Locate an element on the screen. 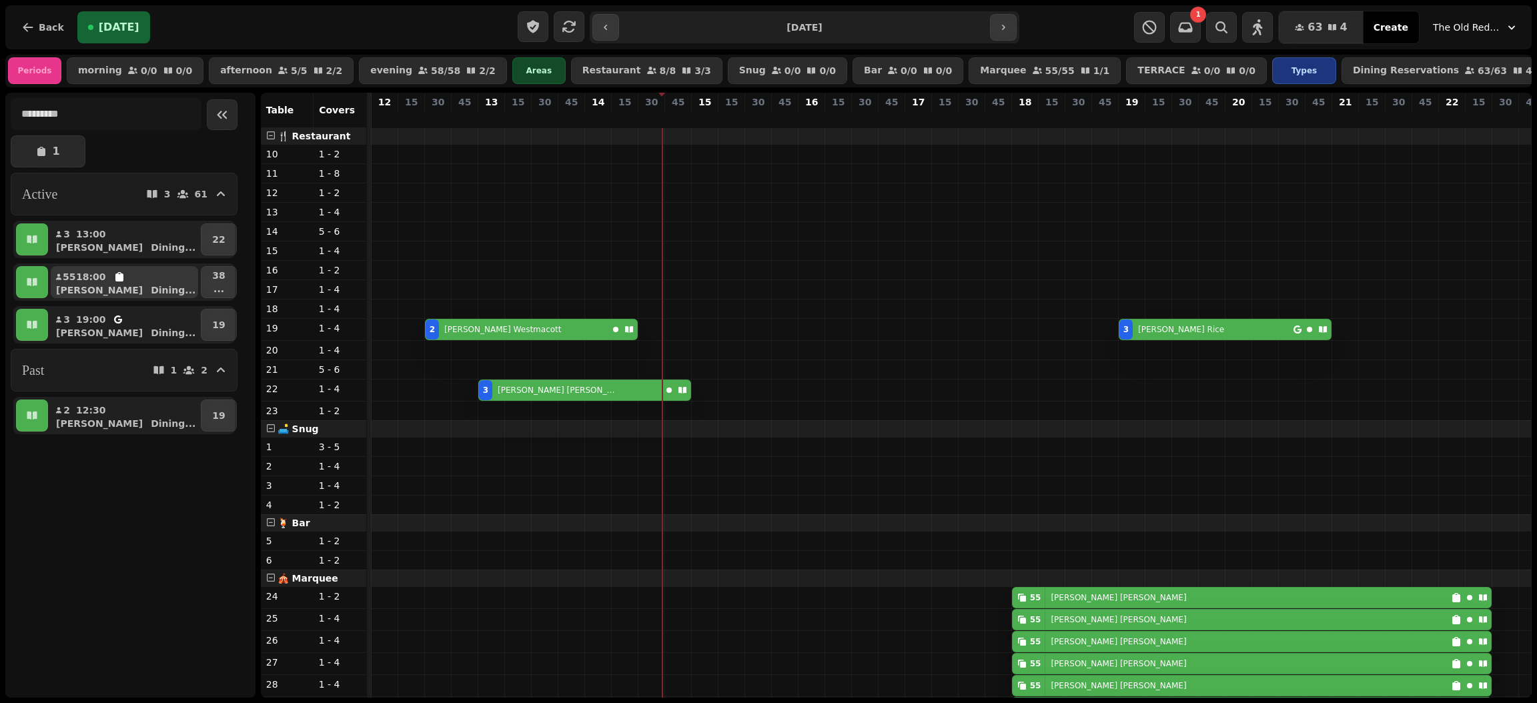 The height and width of the screenshot is (703, 1537). button: 1 is located at coordinates (48, 151).